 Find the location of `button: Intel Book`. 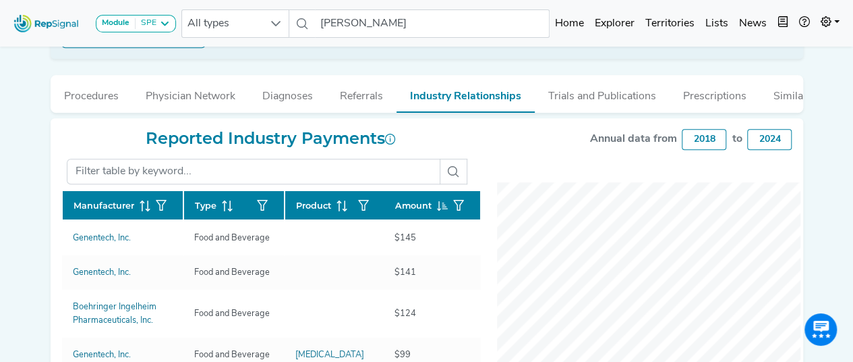

button: Intel Book is located at coordinates (783, 24).